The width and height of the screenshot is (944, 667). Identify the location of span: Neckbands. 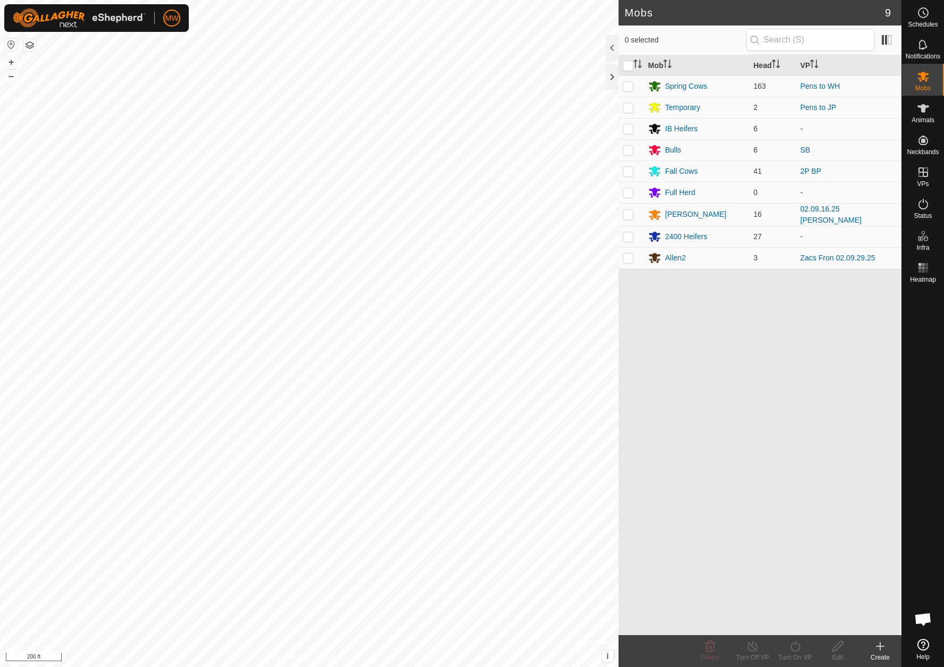
(922, 152).